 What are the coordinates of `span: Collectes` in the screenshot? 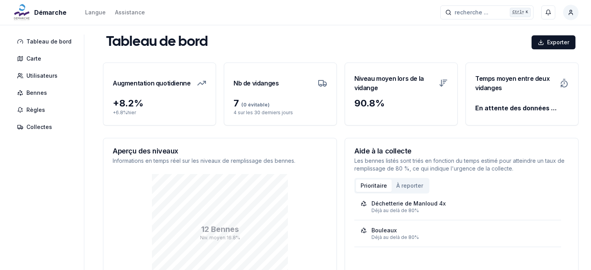 It's located at (39, 127).